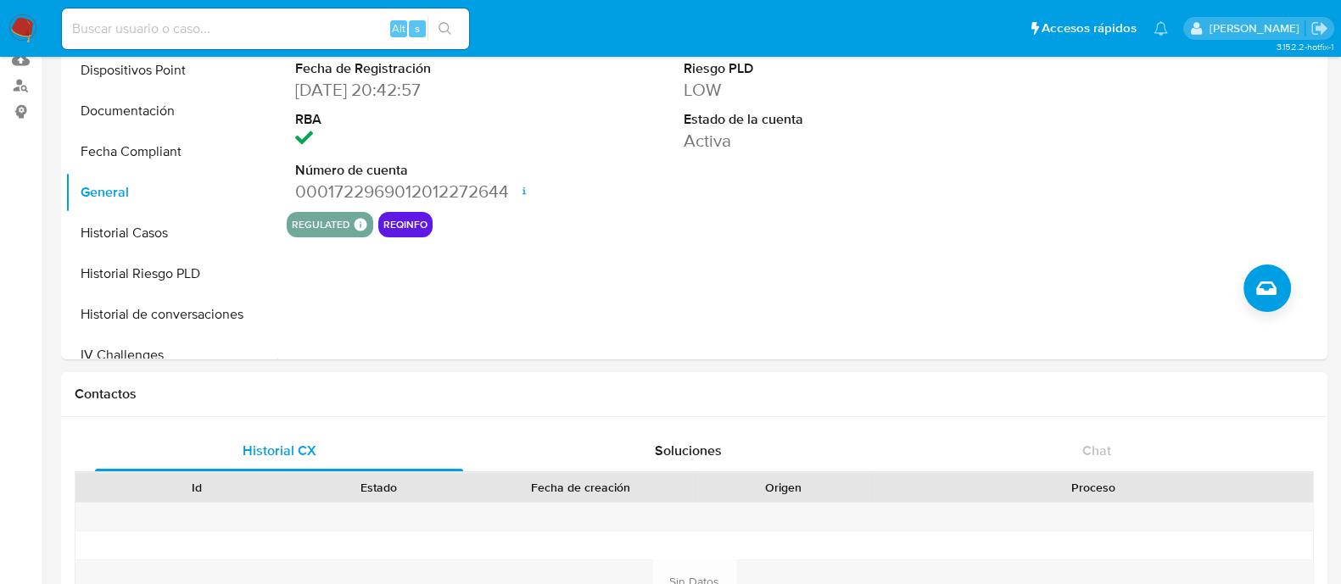  Describe the element at coordinates (1093, 488) in the screenshot. I see `div: Proceso` at that location.